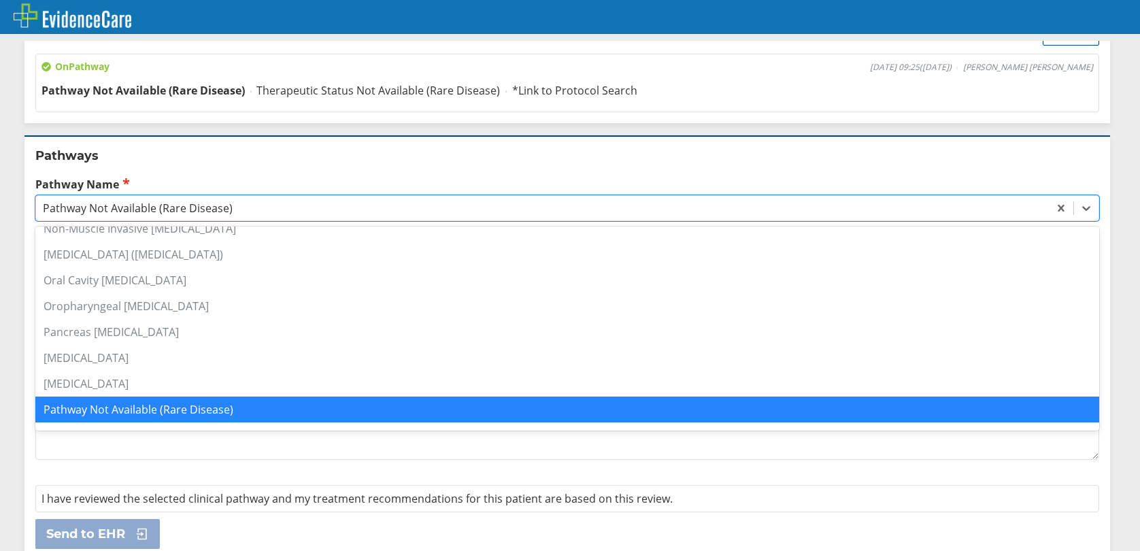 The image size is (1140, 551). What do you see at coordinates (97, 534) in the screenshot?
I see `button: Send to EHR` at bounding box center [97, 534].